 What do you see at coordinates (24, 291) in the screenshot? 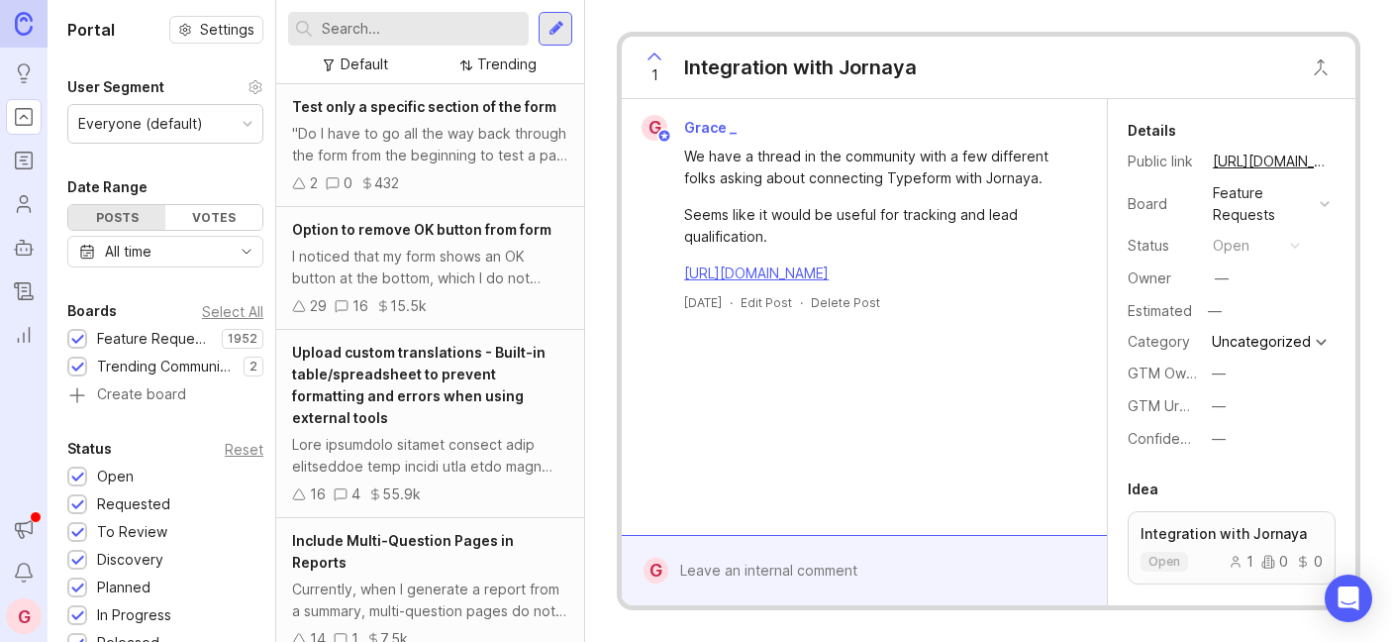
I see `a: Changelog` at bounding box center [24, 291].